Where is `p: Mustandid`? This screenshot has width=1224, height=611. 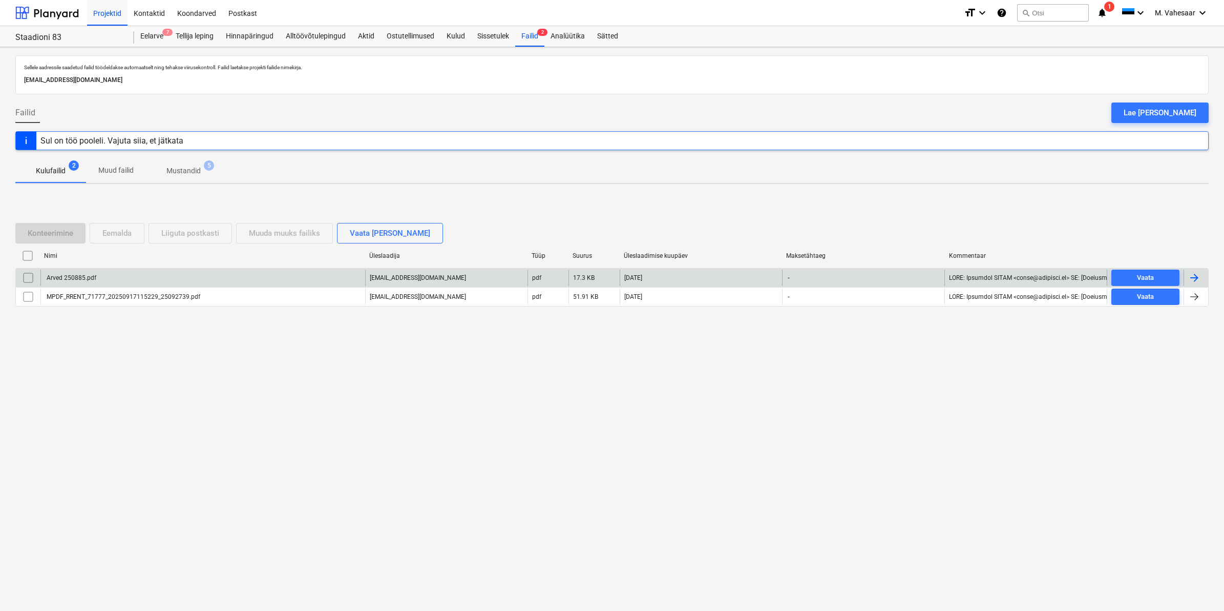
p: Mustandid is located at coordinates (183, 171).